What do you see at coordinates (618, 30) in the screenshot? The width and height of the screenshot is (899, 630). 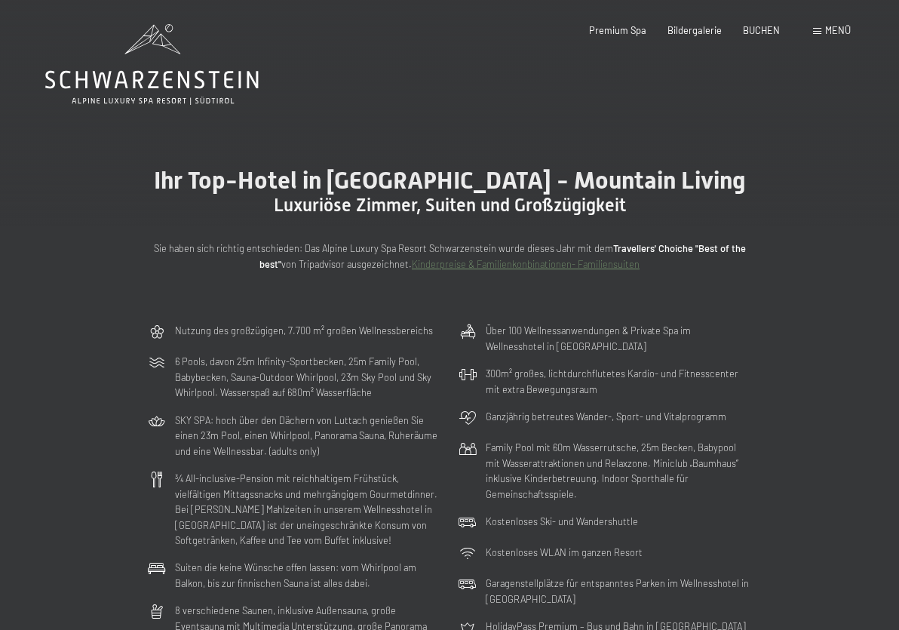 I see `span: Premium Spa` at bounding box center [618, 30].